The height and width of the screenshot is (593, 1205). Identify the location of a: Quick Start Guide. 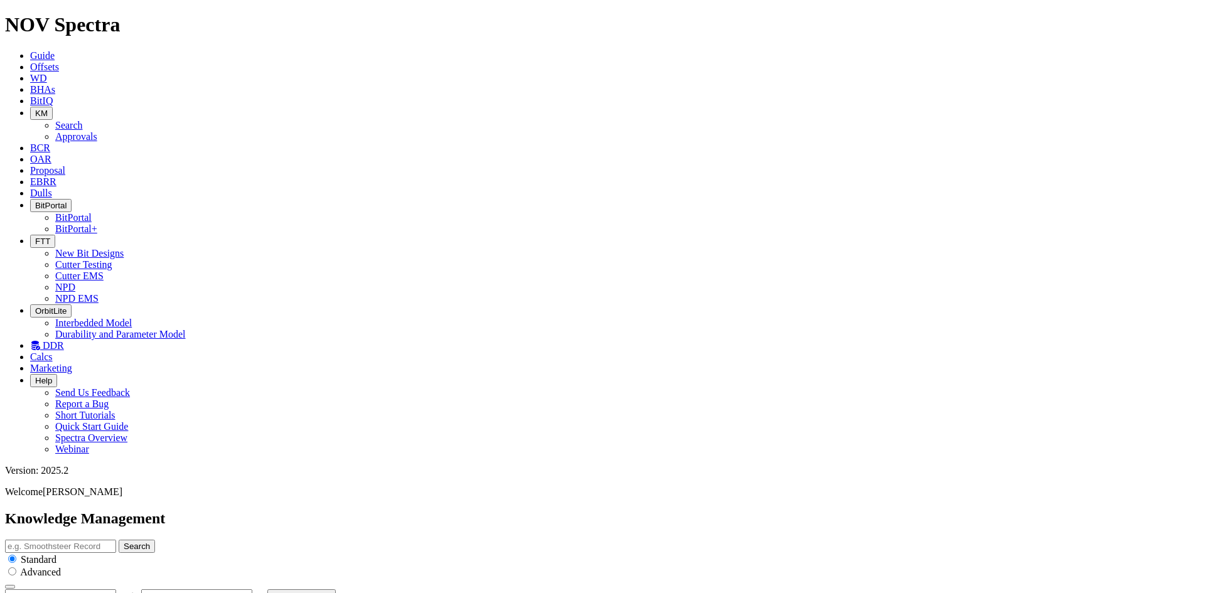
(92, 426).